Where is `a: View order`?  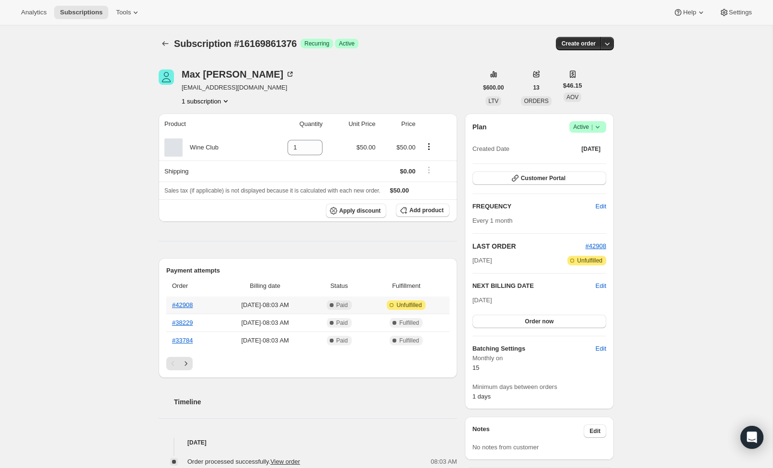
a: View order is located at coordinates (285, 461).